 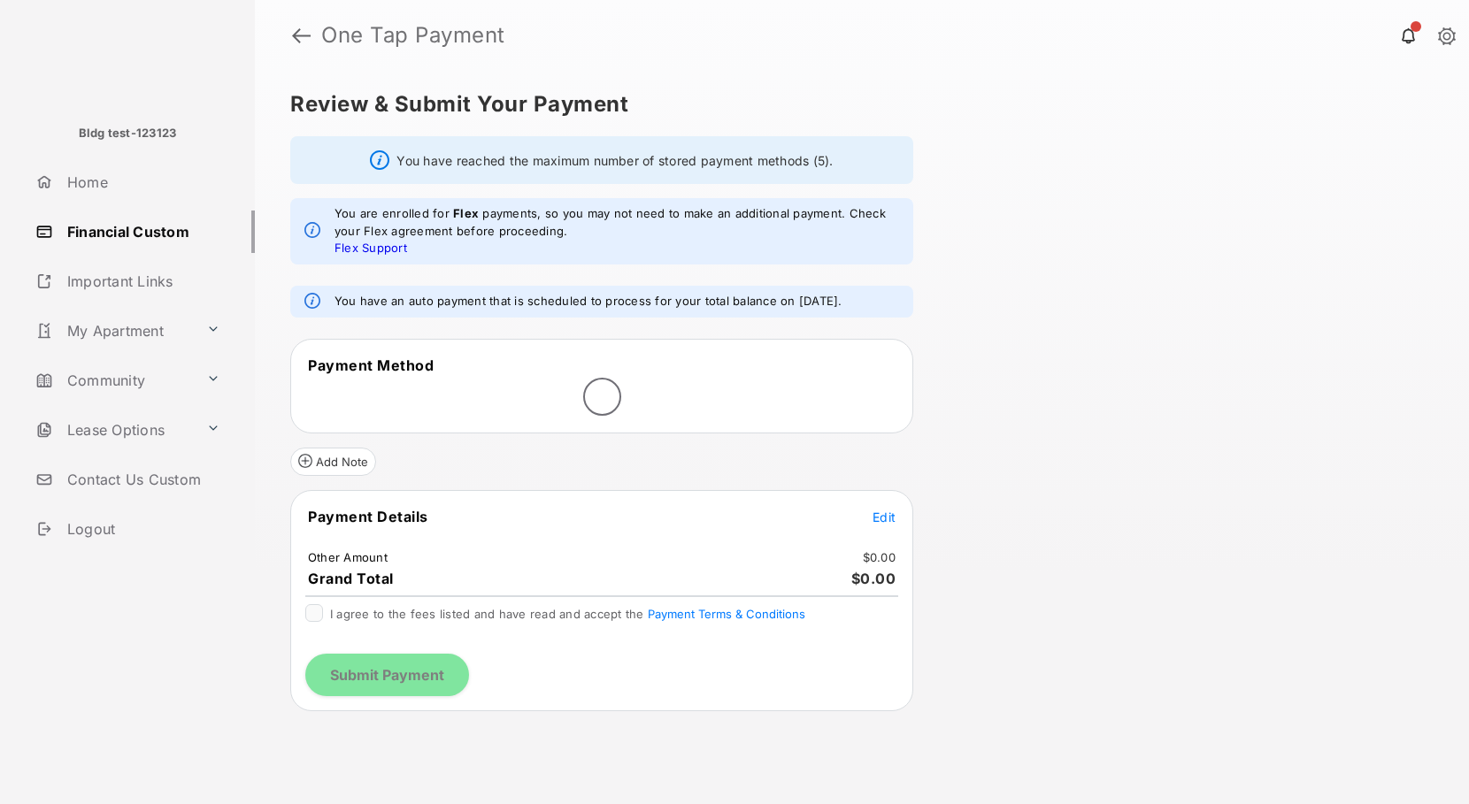 I want to click on a: Community, so click(x=113, y=380).